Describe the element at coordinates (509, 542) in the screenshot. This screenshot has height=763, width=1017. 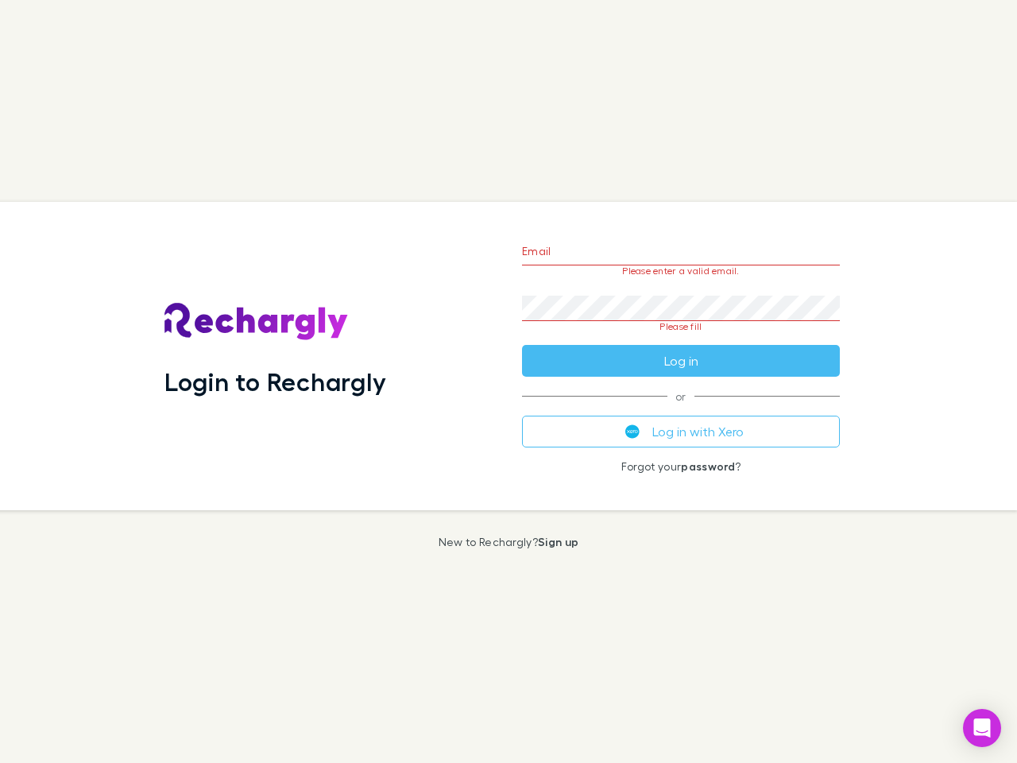
I see `p: New to Rechargly?` at that location.